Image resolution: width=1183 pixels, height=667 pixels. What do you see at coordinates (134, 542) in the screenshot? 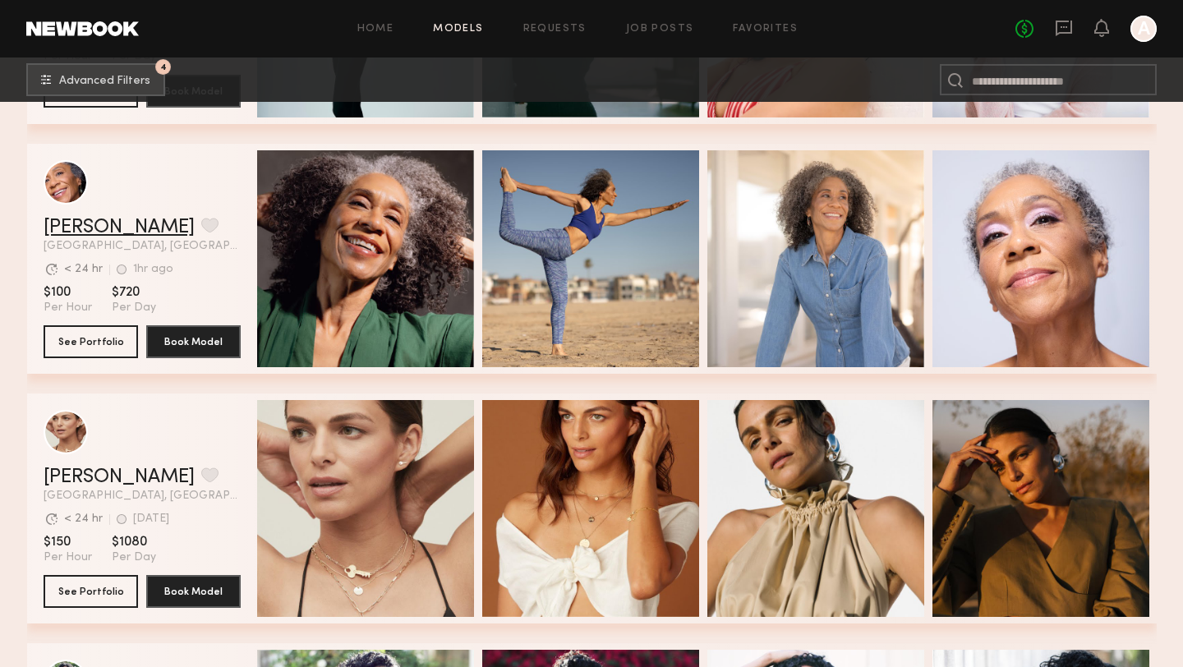
I see `span: $1080` at bounding box center [134, 542].